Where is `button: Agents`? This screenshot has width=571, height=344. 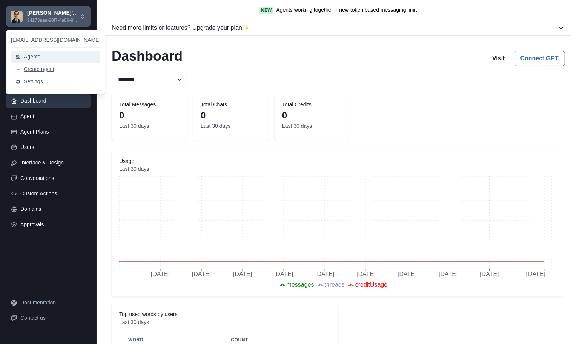 button: Agents is located at coordinates (55, 57).